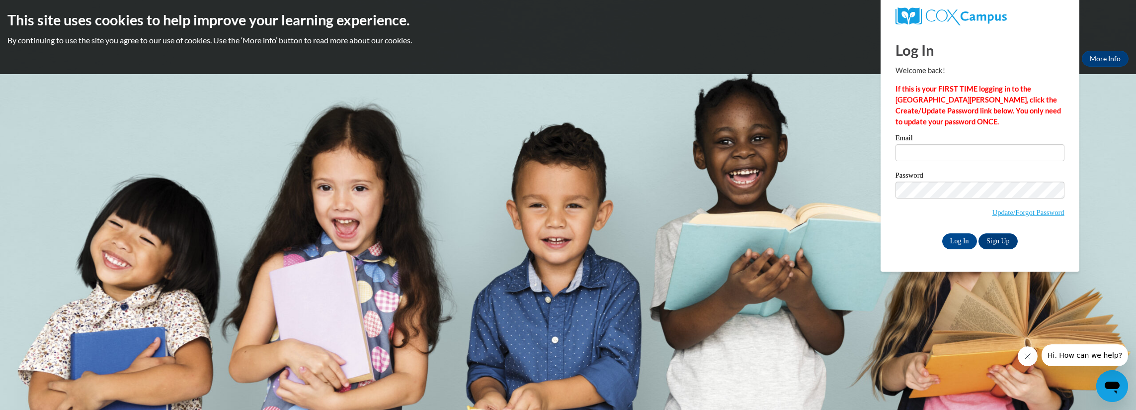 The height and width of the screenshot is (410, 1136). What do you see at coordinates (980, 176) in the screenshot?
I see `label: Password` at bounding box center [980, 176].